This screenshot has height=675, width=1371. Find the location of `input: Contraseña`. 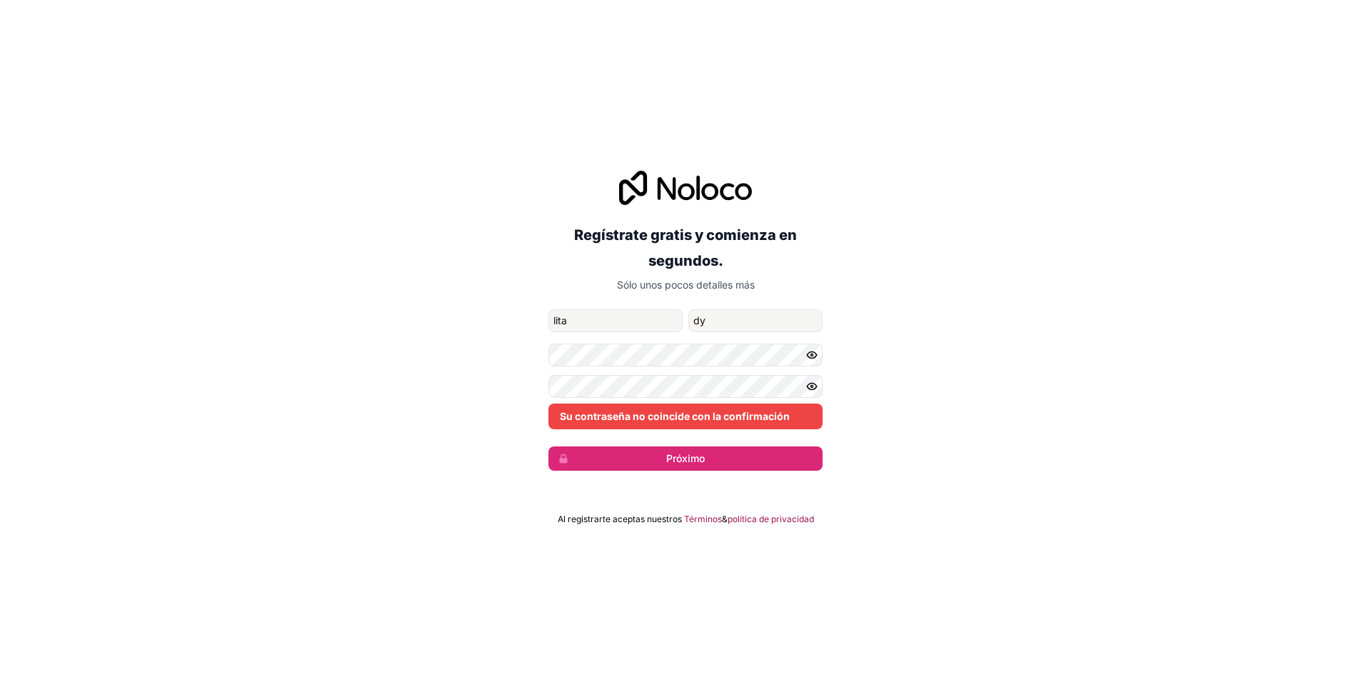

input: Contraseña is located at coordinates (685, 355).